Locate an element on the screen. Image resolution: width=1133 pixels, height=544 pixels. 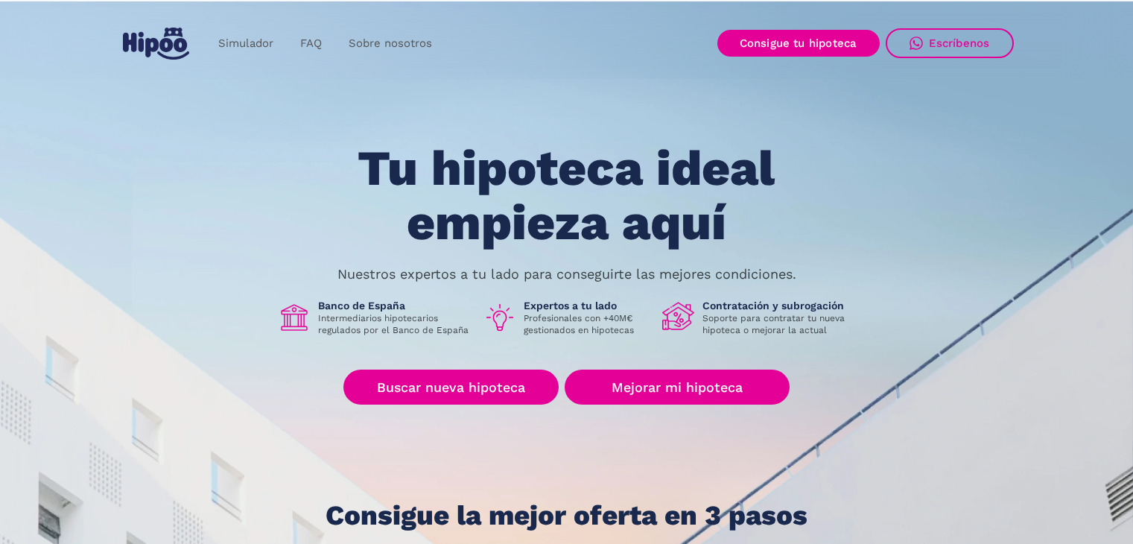
a: Escríbenos is located at coordinates (950, 43).